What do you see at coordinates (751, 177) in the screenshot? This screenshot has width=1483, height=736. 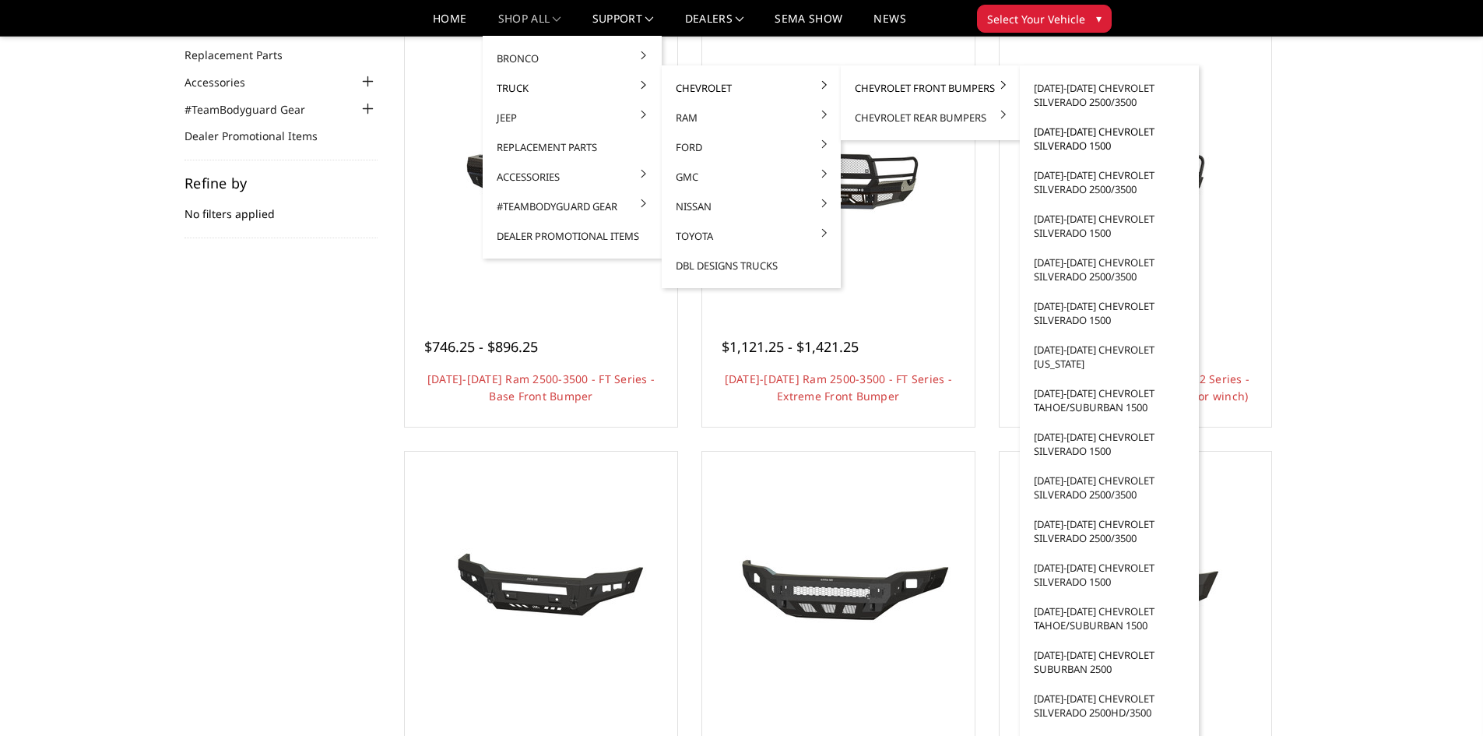 I see `a: GMC` at bounding box center [751, 177].